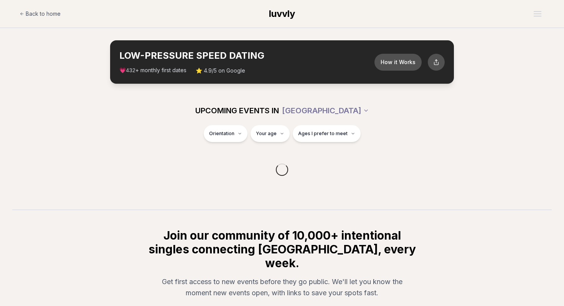 The image size is (564, 306). What do you see at coordinates (282, 14) in the screenshot?
I see `a: luvvly` at bounding box center [282, 14].